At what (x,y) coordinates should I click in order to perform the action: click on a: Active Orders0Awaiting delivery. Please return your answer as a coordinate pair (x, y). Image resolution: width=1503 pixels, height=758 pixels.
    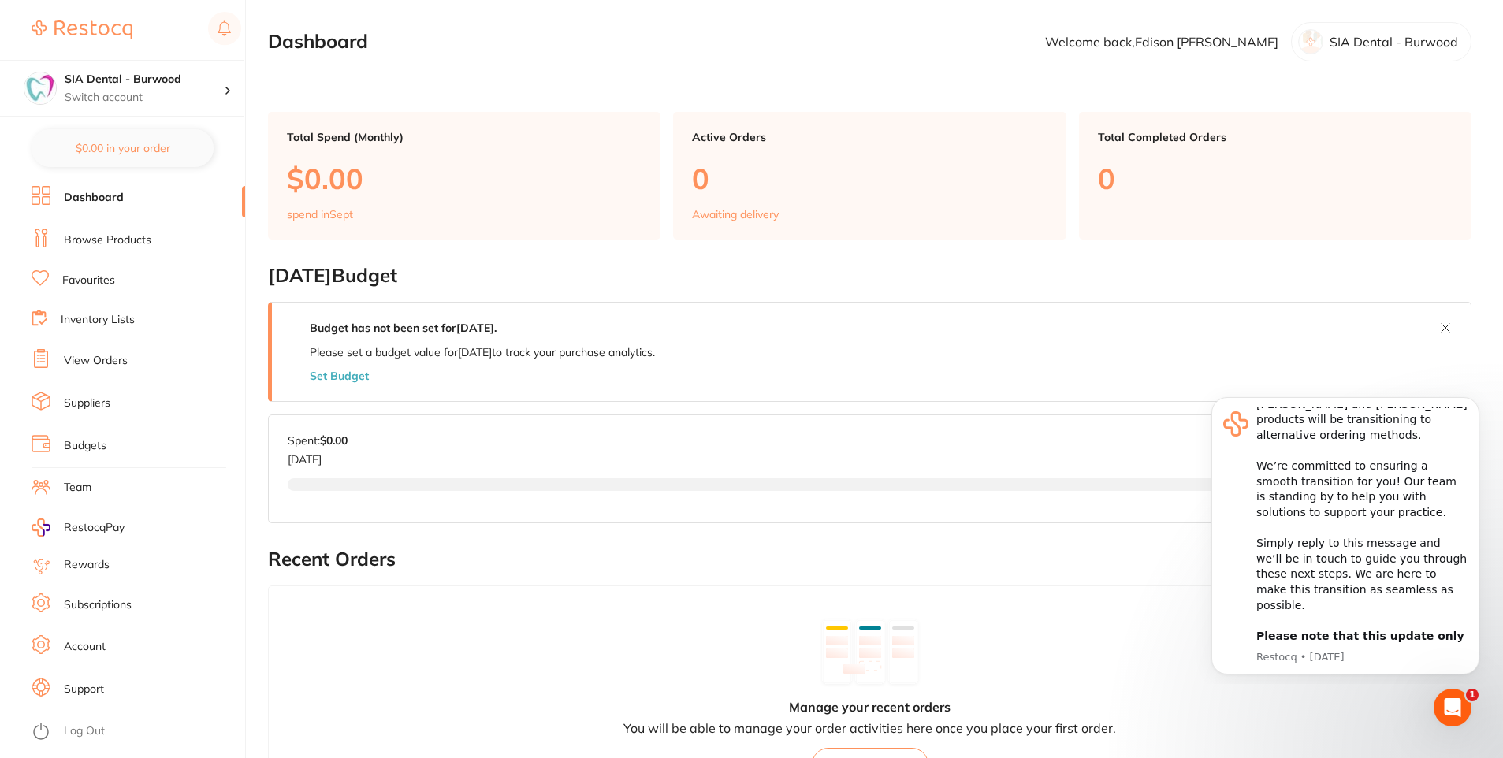
    Looking at the image, I should click on (869, 176).